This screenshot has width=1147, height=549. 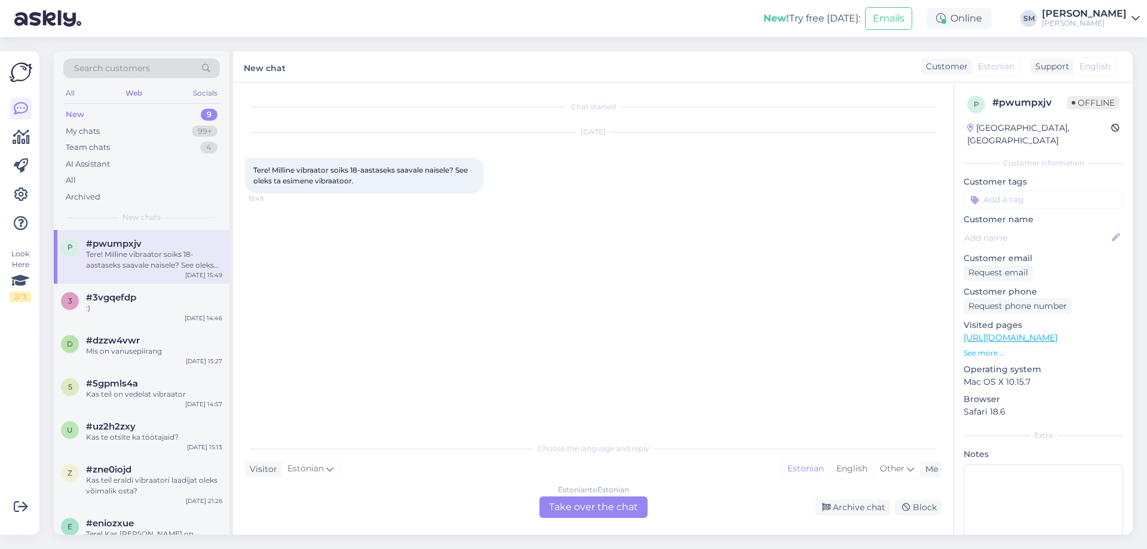 I want to click on input: Add name, so click(x=1036, y=238).